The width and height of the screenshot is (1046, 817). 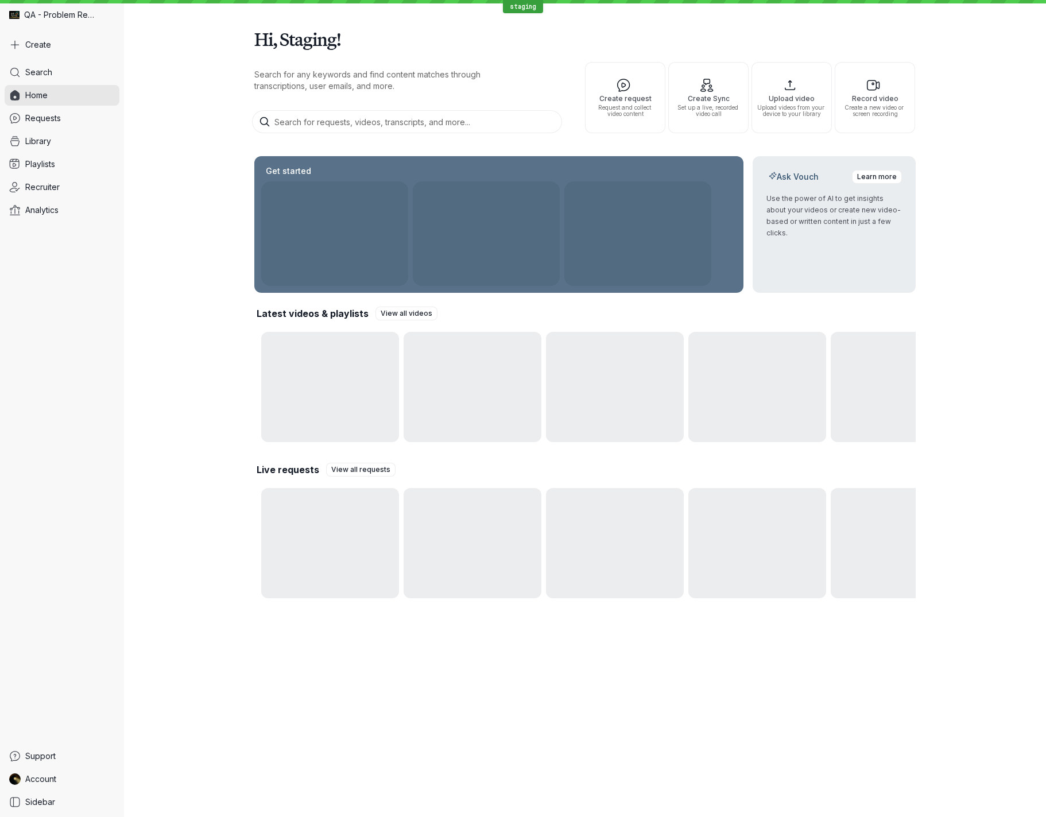 What do you see at coordinates (40, 802) in the screenshot?
I see `span: Sidebar` at bounding box center [40, 802].